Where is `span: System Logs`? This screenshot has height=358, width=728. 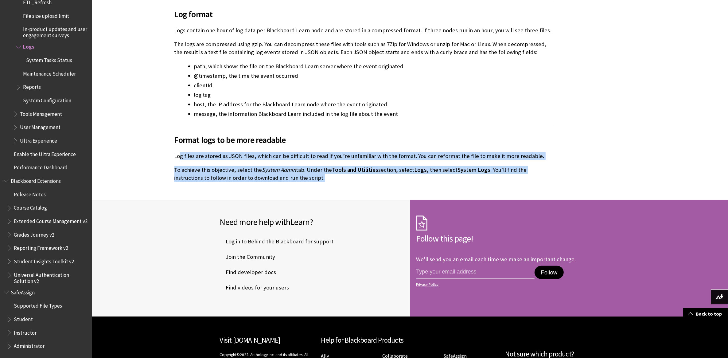
span: System Logs is located at coordinates (474, 170).